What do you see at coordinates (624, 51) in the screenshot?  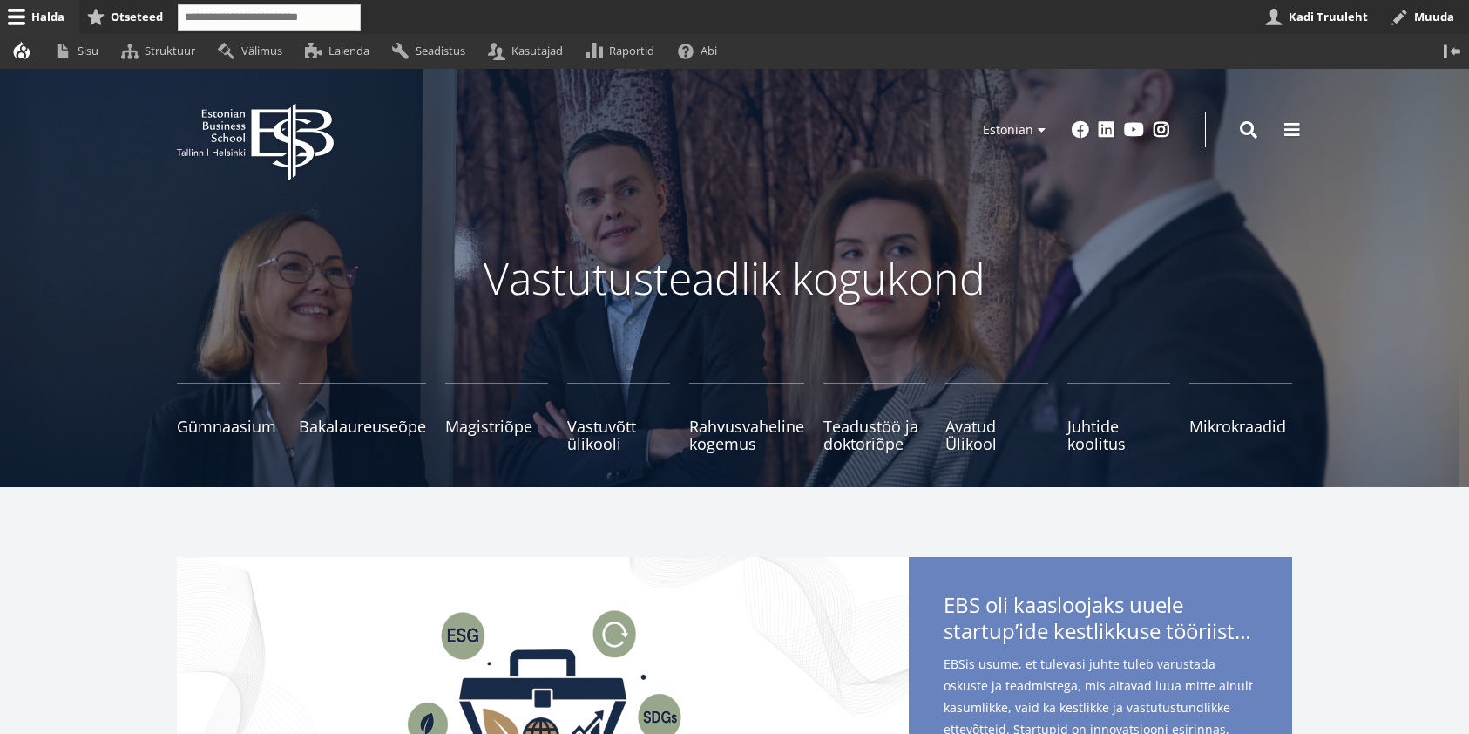 I see `a: Raportid` at bounding box center [624, 51].